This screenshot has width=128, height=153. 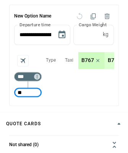 What do you see at coordinates (96, 61) in the screenshot?
I see `div: scrollable content` at bounding box center [96, 61].